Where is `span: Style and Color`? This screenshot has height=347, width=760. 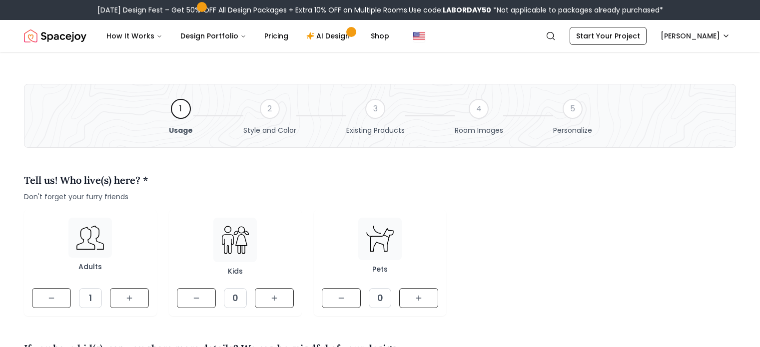
span: Style and Color is located at coordinates (270, 130).